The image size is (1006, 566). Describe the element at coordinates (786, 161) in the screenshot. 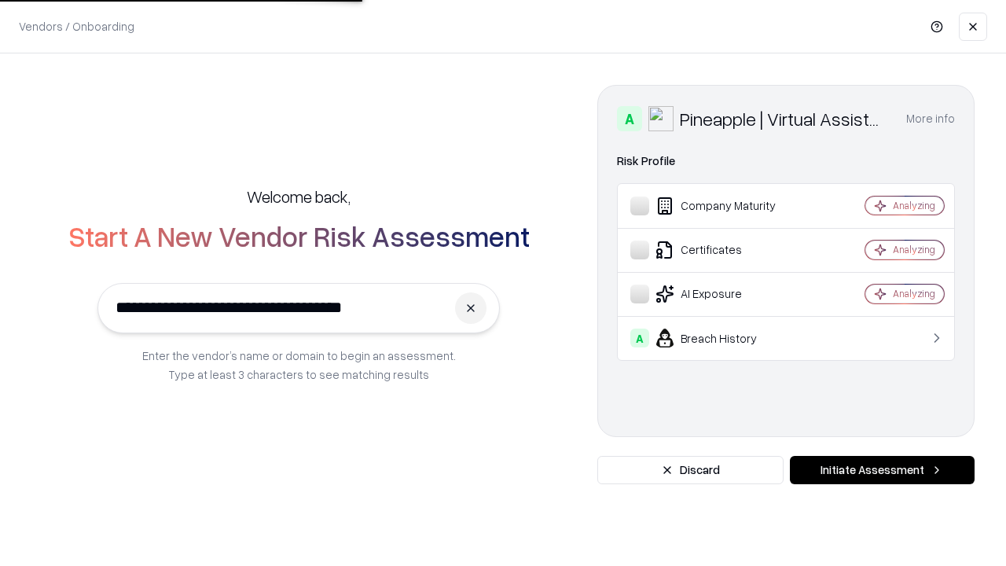

I see `div: Risk Profile` at that location.